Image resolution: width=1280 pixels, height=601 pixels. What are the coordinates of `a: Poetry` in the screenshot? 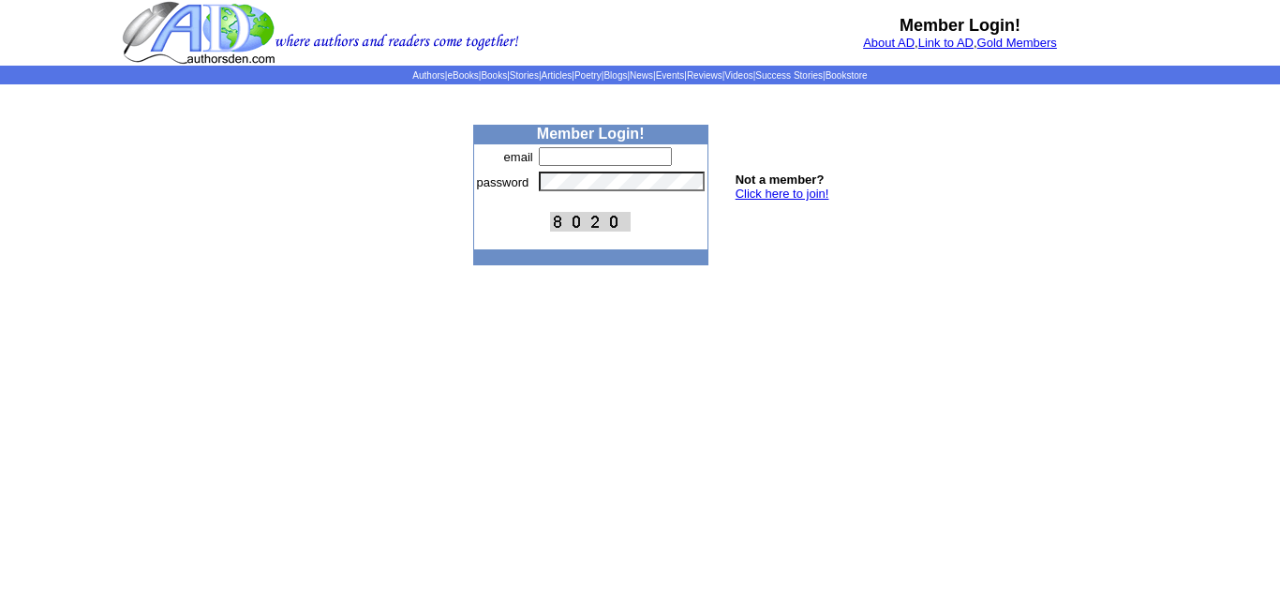 It's located at (588, 75).